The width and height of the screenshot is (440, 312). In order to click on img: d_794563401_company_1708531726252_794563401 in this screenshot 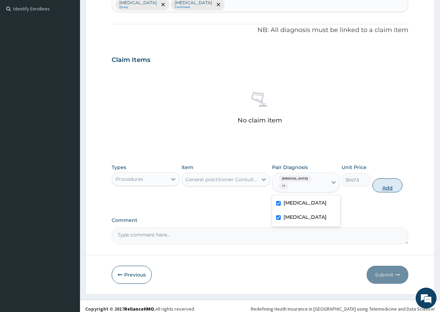, I will do `click(21, 43)`.